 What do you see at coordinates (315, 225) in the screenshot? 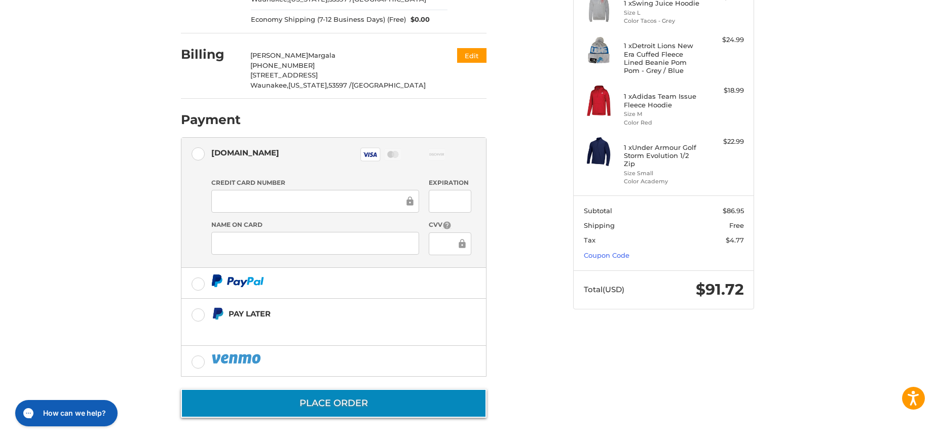
I see `label: Name on Card` at bounding box center [315, 225].